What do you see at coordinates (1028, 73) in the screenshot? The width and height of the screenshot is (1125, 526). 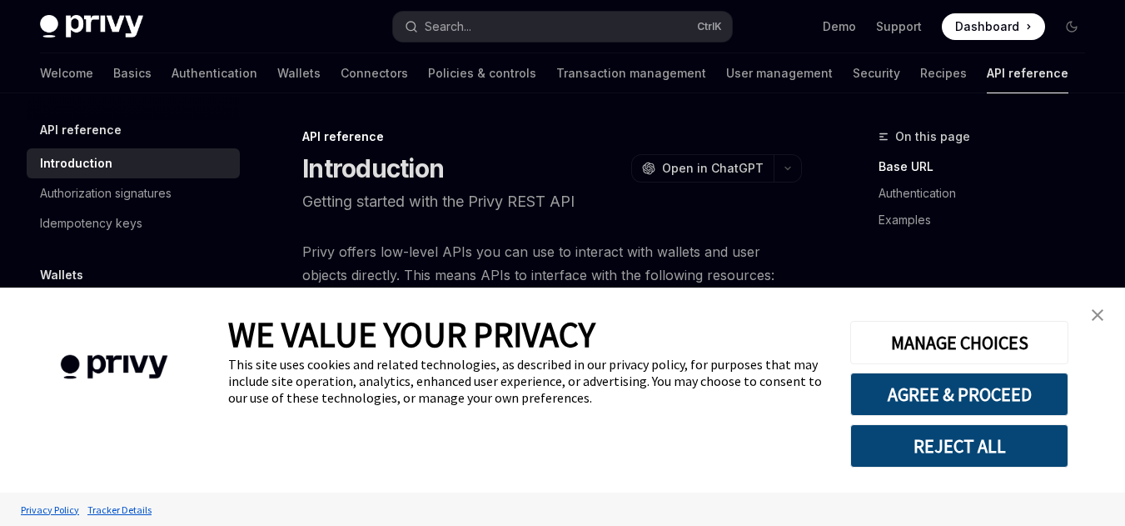 I see `a: API reference` at bounding box center [1028, 73].